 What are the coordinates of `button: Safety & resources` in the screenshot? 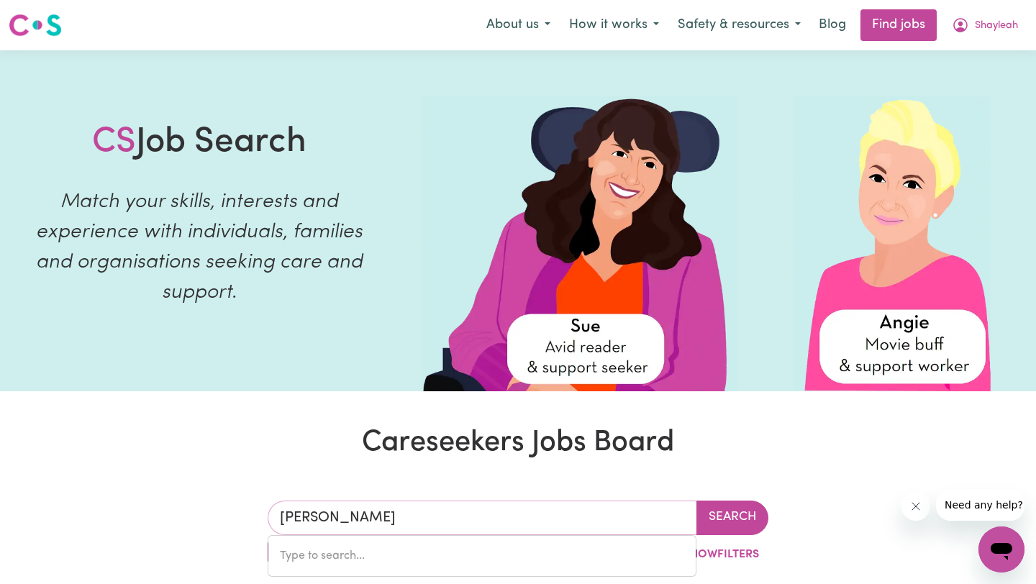 It's located at (739, 25).